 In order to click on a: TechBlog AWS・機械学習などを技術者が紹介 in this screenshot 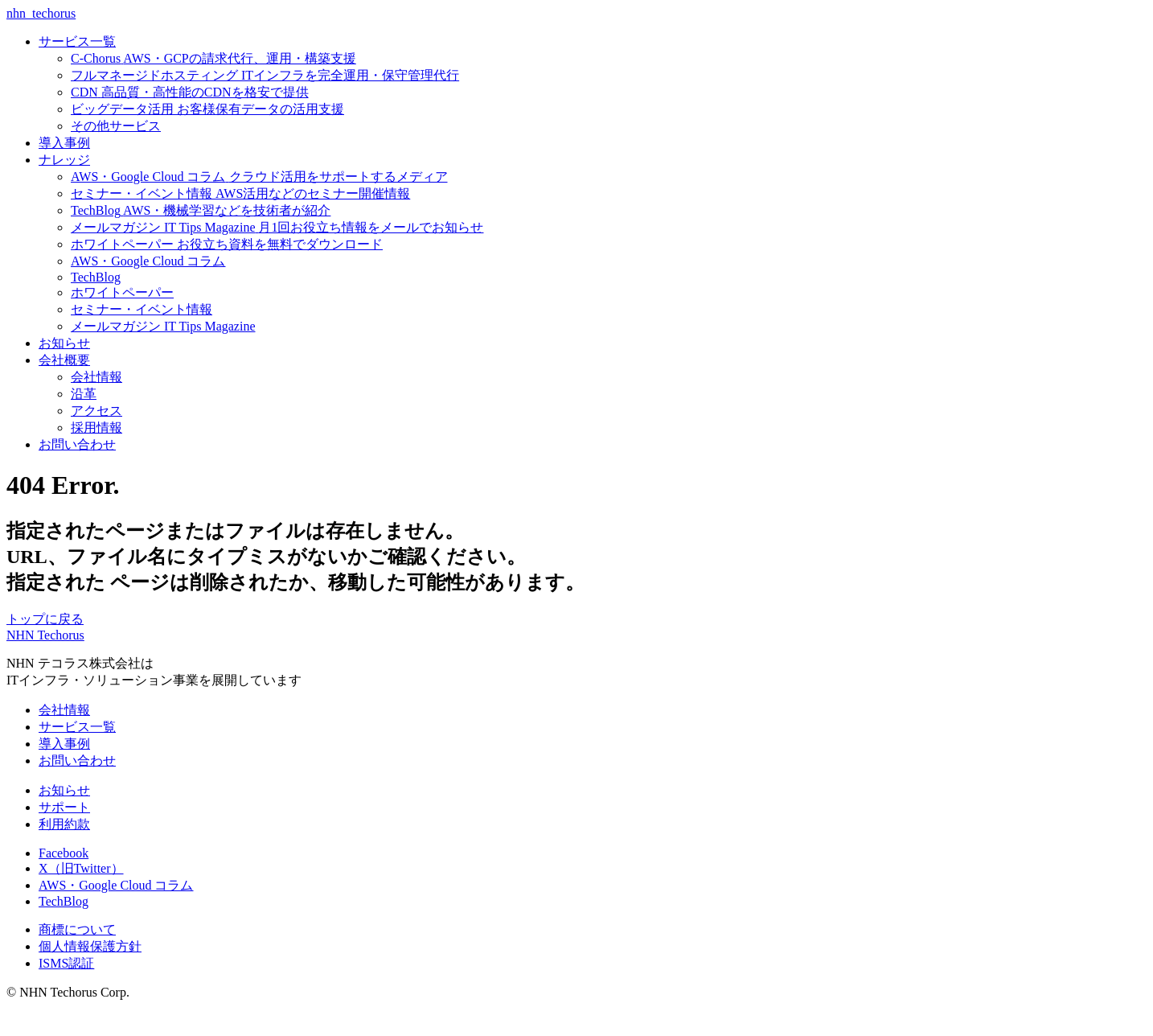, I will do `click(200, 210)`.